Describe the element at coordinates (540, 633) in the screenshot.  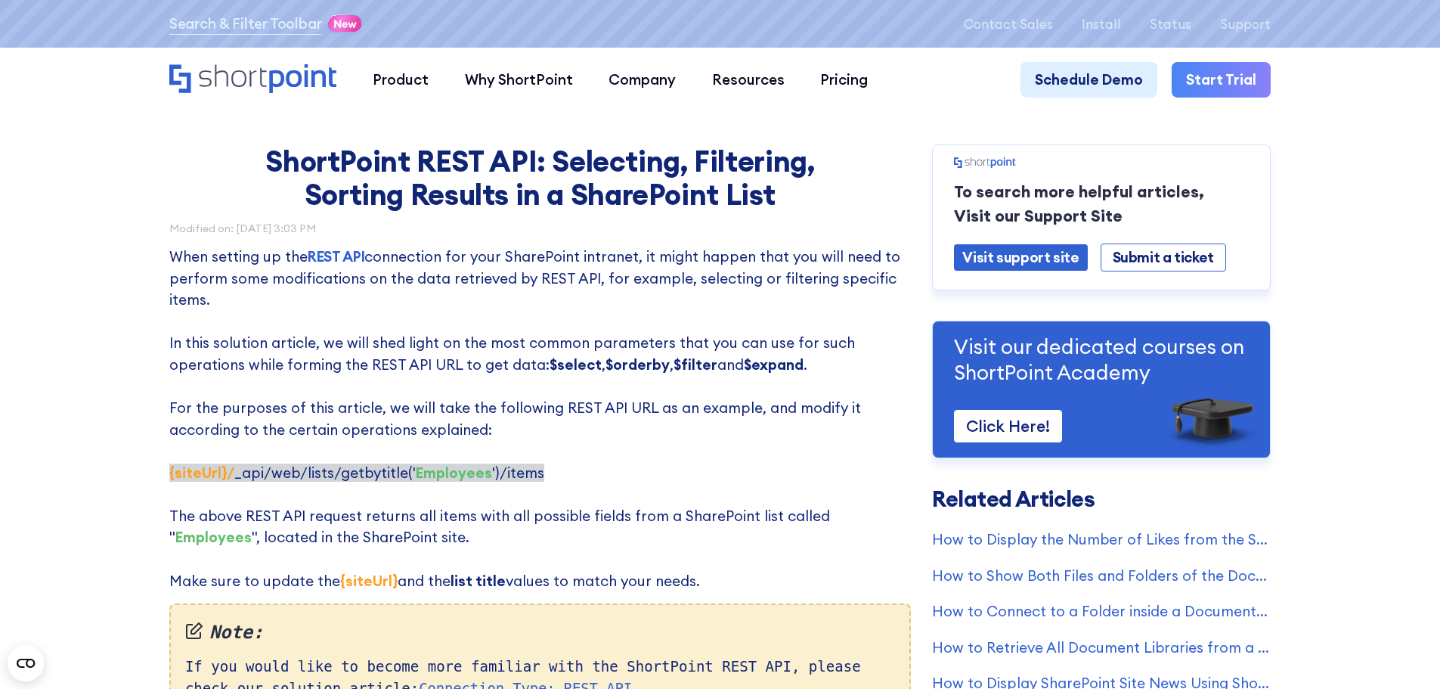
I see `em: Note:` at that location.